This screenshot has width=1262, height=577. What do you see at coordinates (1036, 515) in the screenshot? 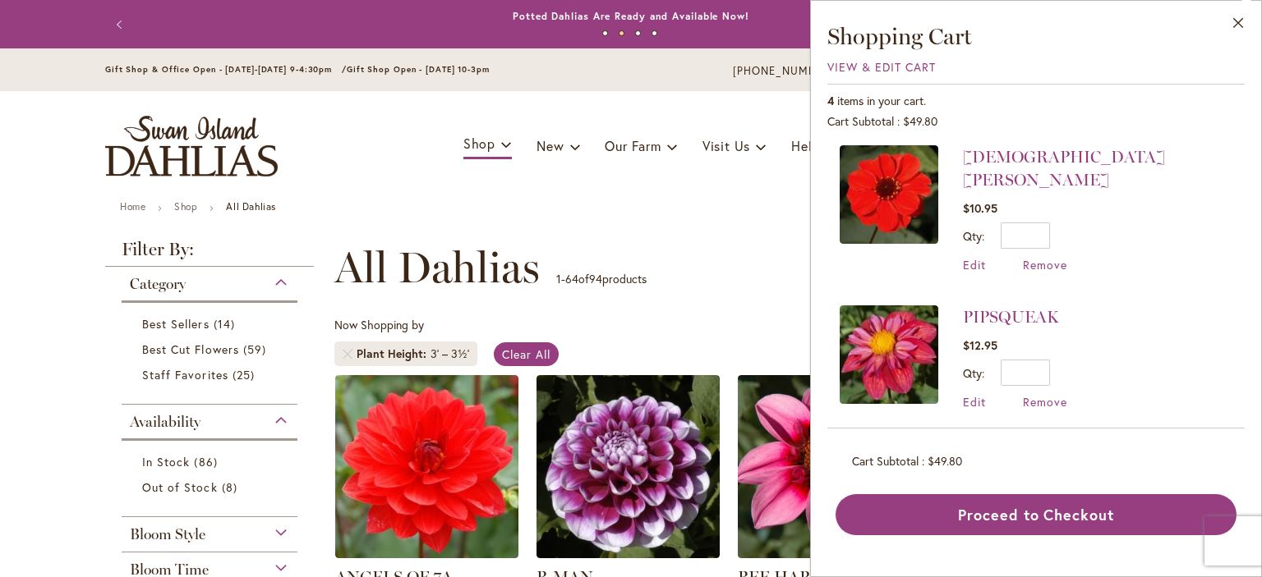
I see `button: Proceed to Checkout` at bounding box center [1036, 515].